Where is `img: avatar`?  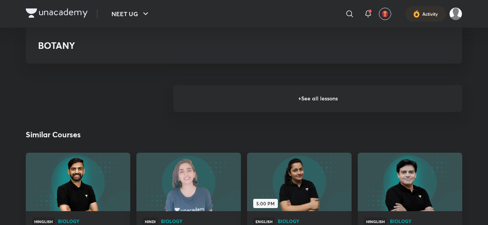 img: avatar is located at coordinates (385, 14).